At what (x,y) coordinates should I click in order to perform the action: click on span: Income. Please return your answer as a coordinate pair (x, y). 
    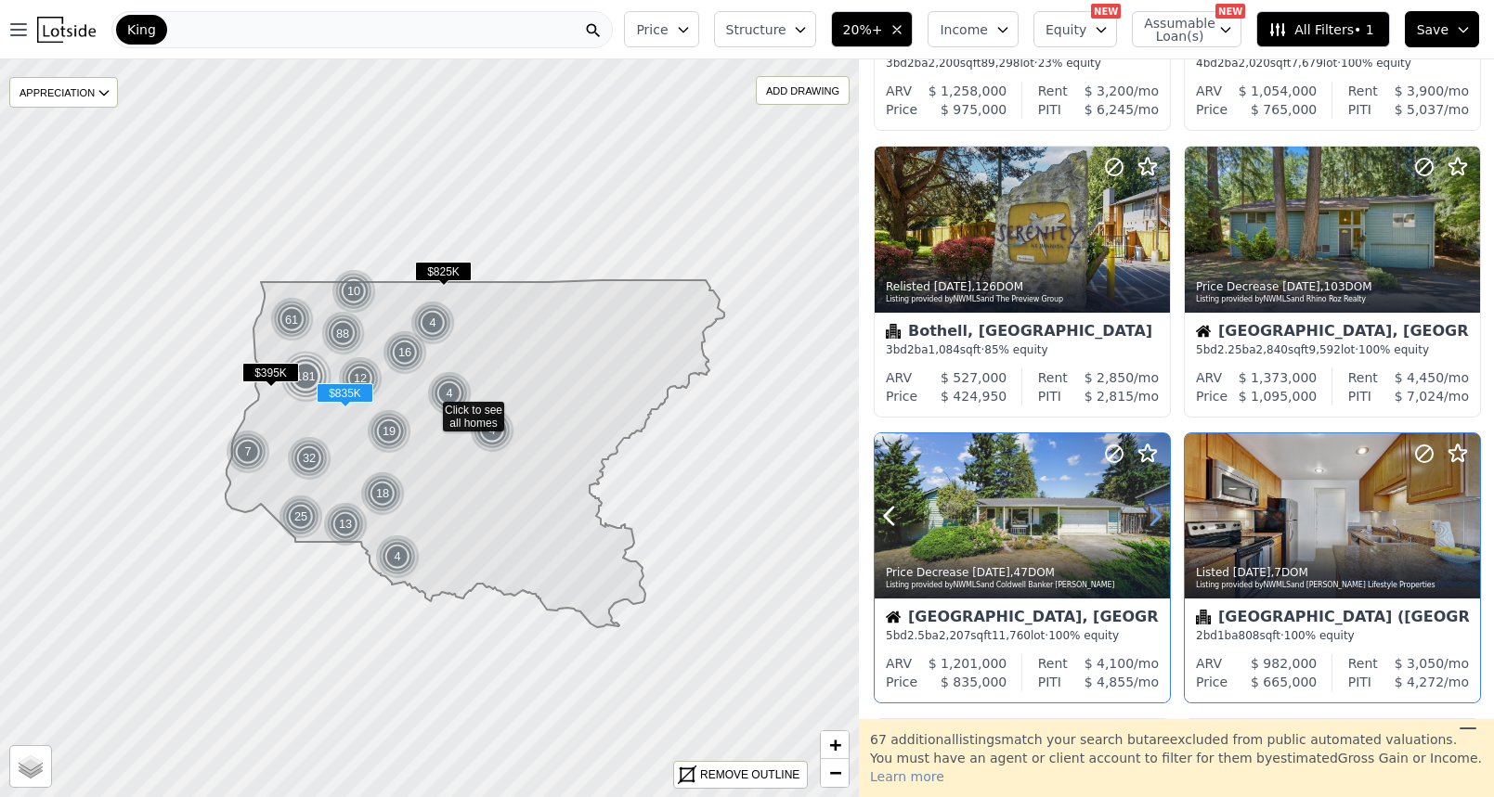
    Looking at the image, I should click on (964, 30).